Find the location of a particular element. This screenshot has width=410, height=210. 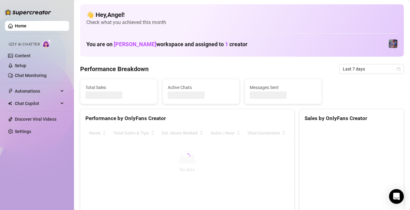

h4: 👋 Hey, Angel ! is located at coordinates (242, 15).